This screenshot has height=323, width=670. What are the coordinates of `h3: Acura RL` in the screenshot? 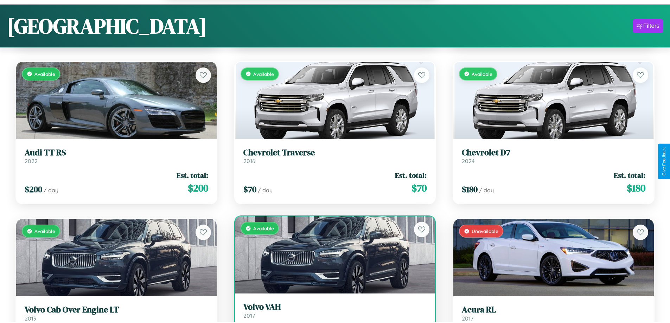 It's located at (554, 310).